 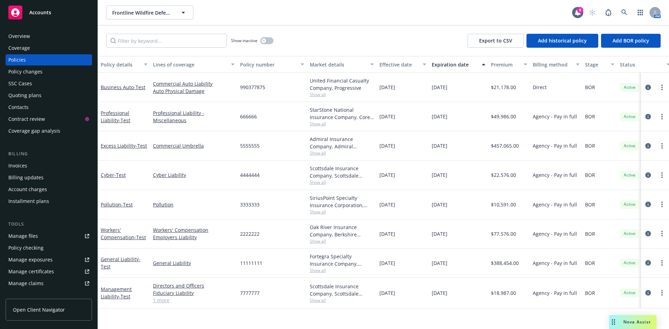 I want to click on div: Lines of coverage, so click(x=190, y=64).